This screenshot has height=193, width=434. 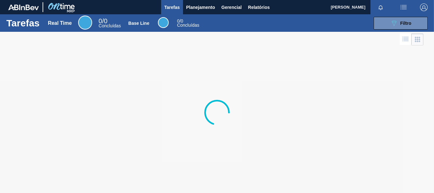 I want to click on span: Tarefas, so click(x=172, y=7).